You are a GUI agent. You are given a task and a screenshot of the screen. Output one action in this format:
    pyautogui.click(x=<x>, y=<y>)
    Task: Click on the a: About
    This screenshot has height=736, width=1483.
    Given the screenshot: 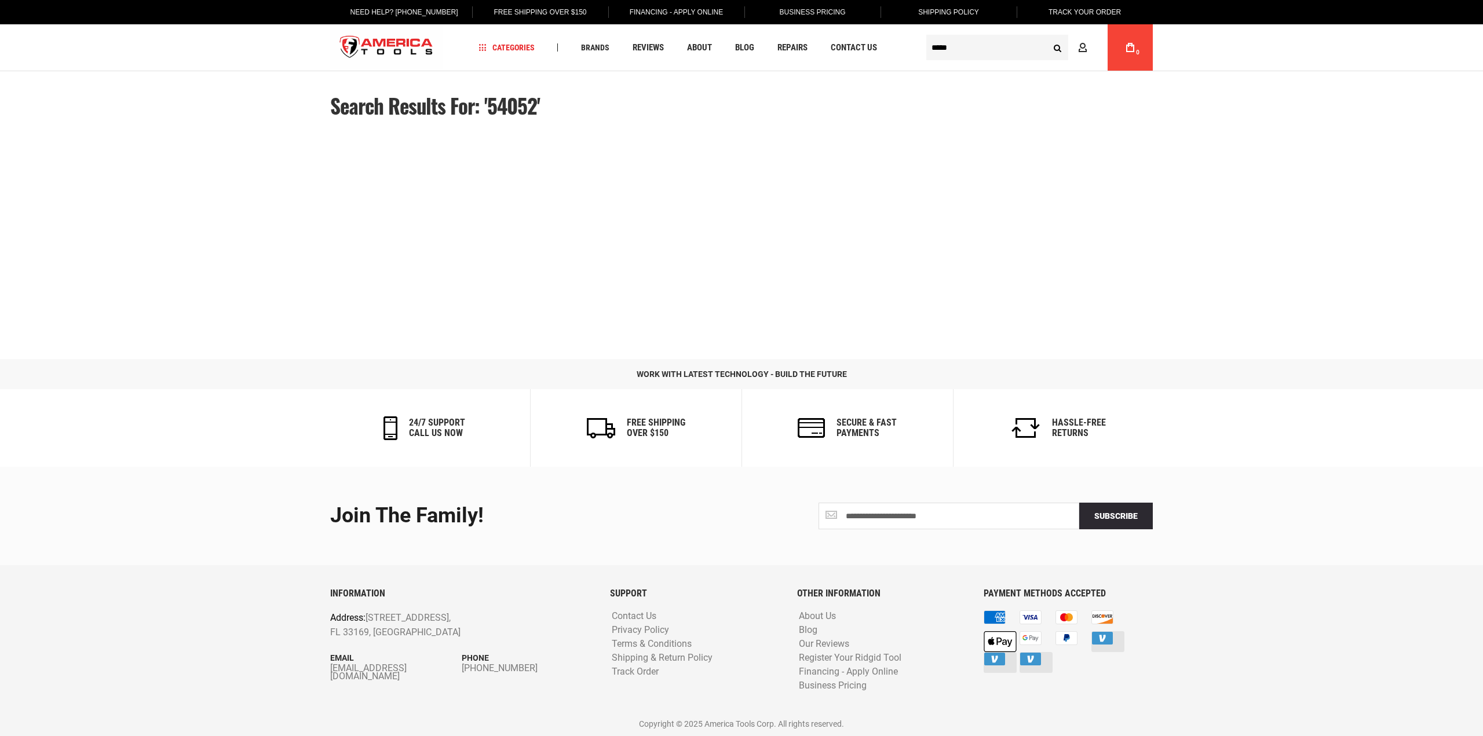 What is the action you would take?
    pyautogui.click(x=699, y=47)
    